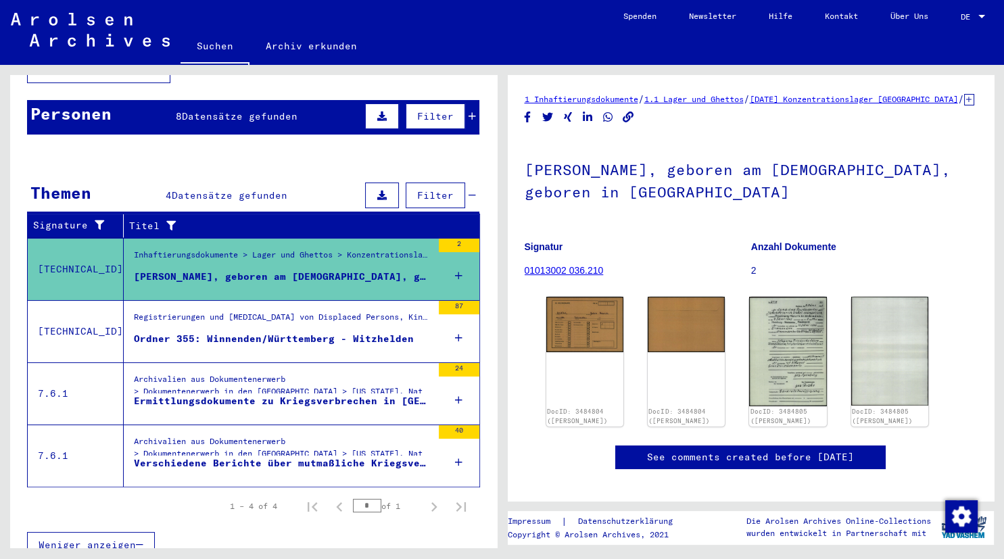  I want to click on img: Zustimmung ändern, so click(962, 517).